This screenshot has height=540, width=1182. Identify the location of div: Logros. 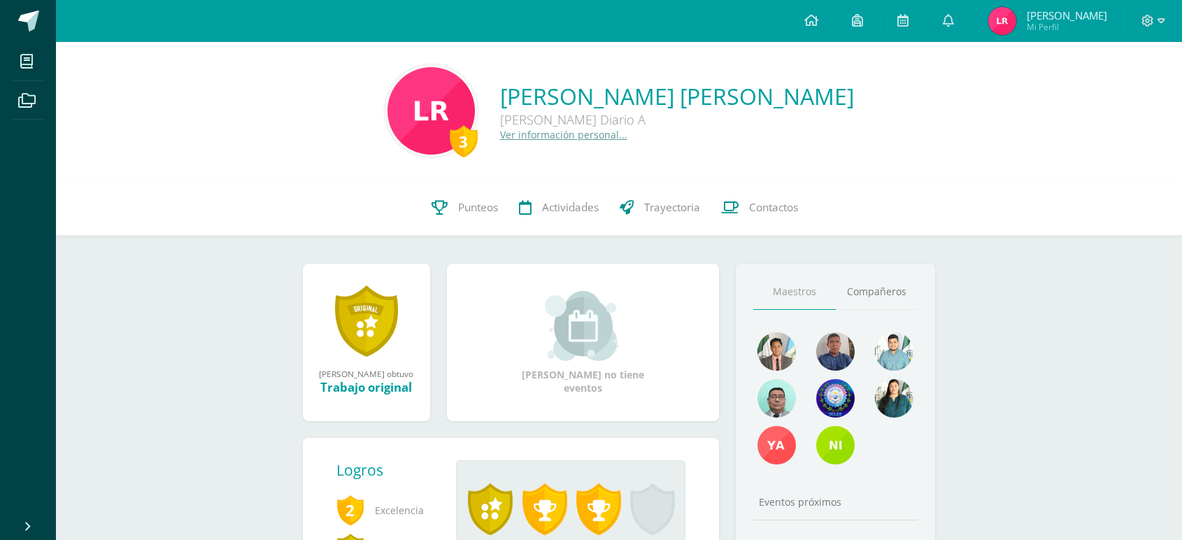
(391, 470).